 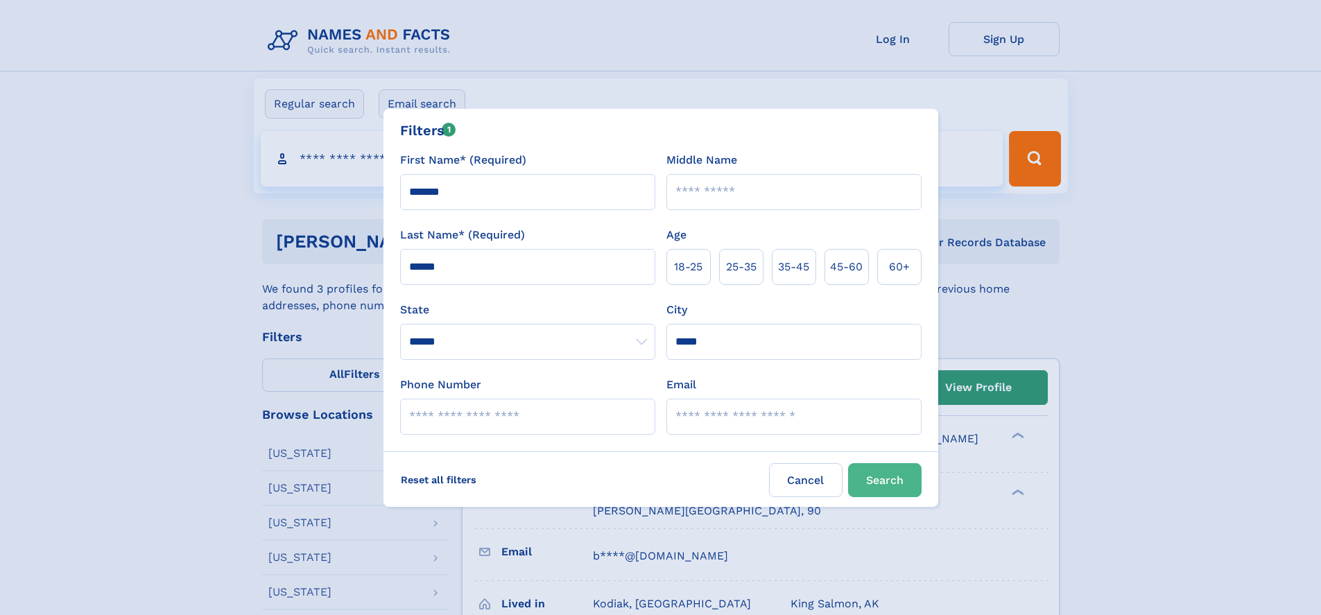 I want to click on label: First Name* (Required), so click(x=463, y=160).